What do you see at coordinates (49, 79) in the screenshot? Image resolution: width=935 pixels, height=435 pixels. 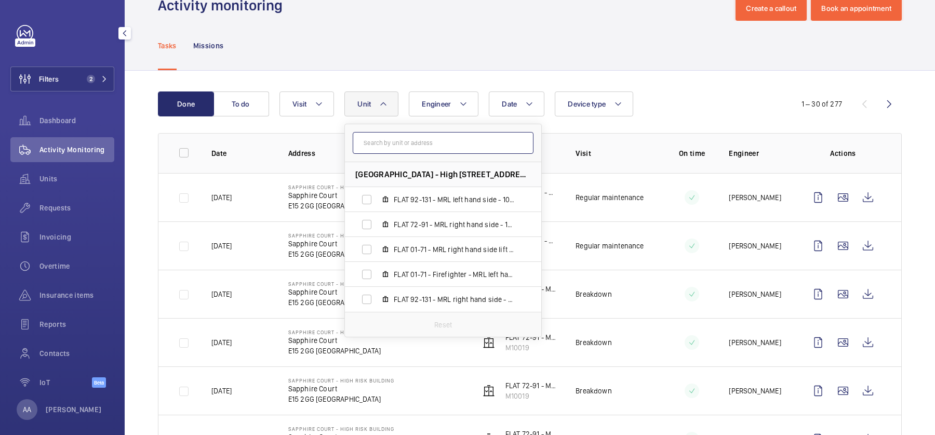 I see `span: Filters` at bounding box center [49, 79].